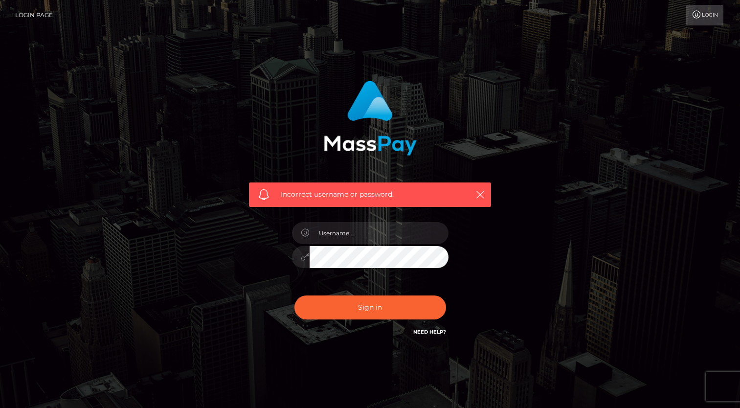 The image size is (740, 408). Describe the element at coordinates (34, 15) in the screenshot. I see `a: Login Page` at that location.